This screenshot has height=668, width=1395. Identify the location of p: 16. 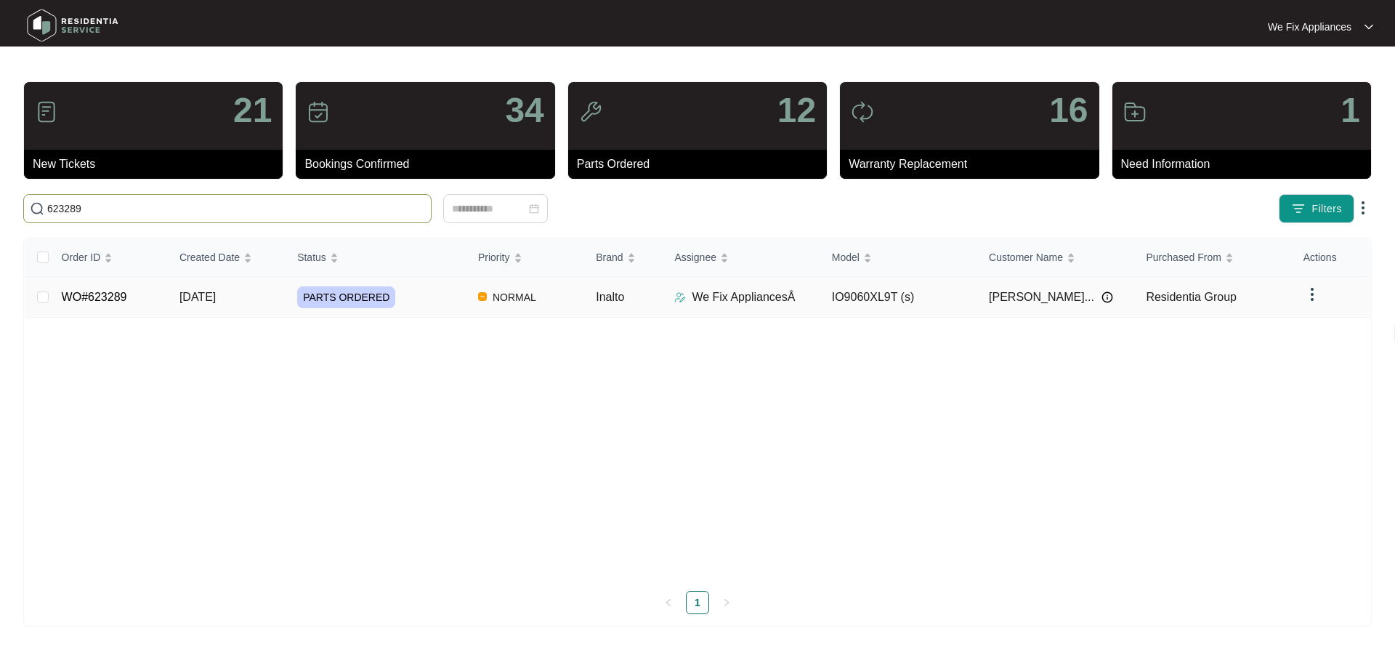
(1068, 110).